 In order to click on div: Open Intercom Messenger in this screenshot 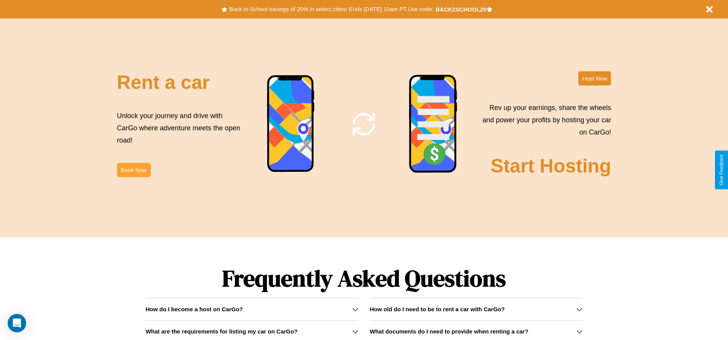, I will do `click(17, 324)`.